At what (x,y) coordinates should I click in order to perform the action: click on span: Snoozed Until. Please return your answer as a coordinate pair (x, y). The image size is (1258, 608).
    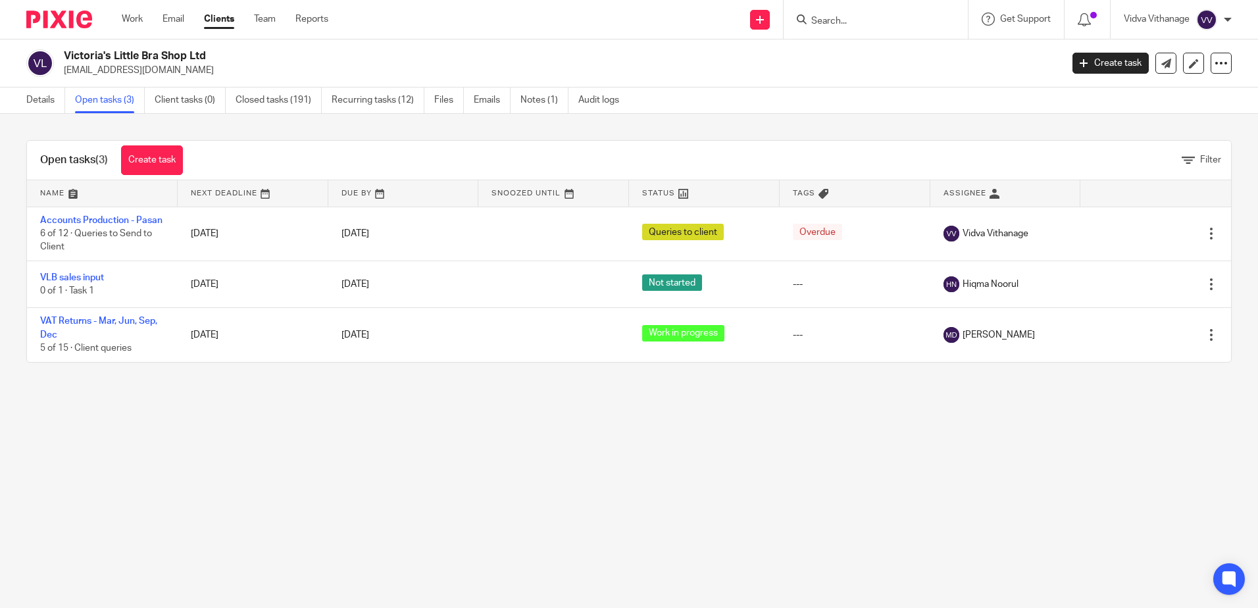
    Looking at the image, I should click on (526, 193).